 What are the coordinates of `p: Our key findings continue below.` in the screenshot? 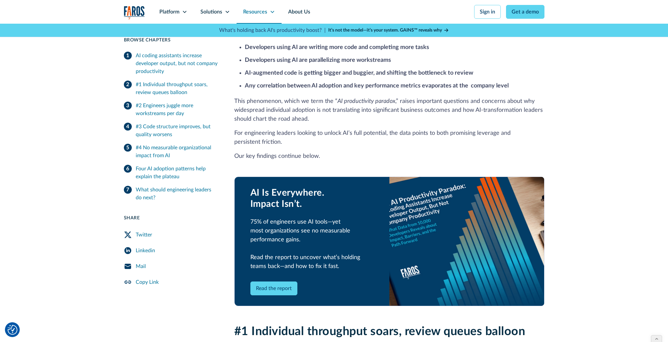 It's located at (389, 156).